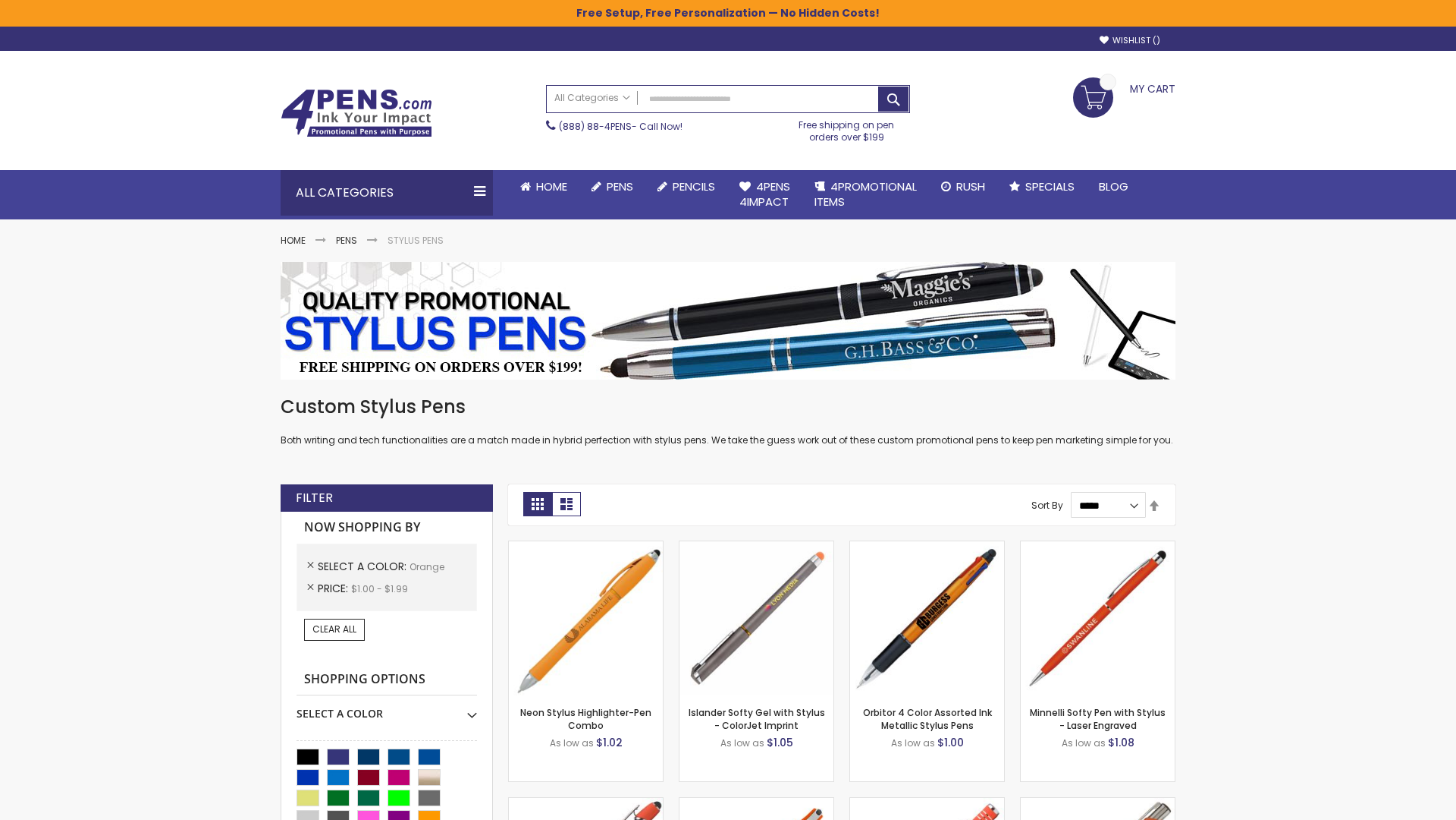 The image size is (1456, 820). What do you see at coordinates (592, 98) in the screenshot?
I see `a: All Categories` at bounding box center [592, 98].